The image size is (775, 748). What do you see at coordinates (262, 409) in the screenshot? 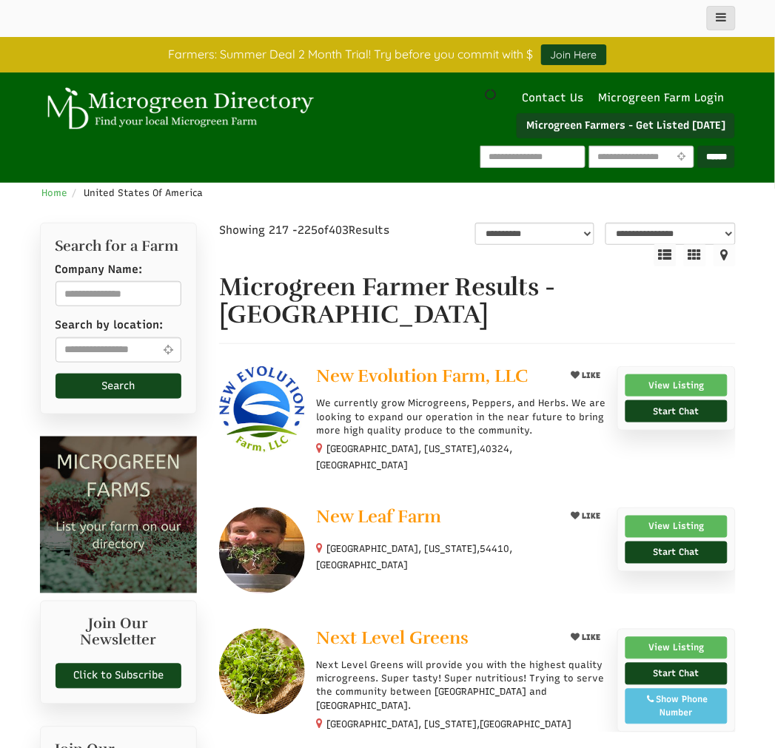
I see `img: New Evolution Farm, LLC` at bounding box center [262, 409].